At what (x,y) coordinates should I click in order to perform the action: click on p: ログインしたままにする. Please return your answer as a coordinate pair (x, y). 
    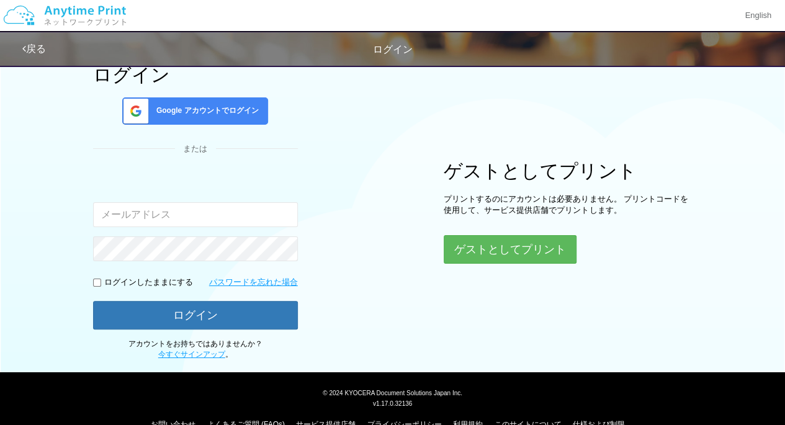
    Looking at the image, I should click on (148, 282).